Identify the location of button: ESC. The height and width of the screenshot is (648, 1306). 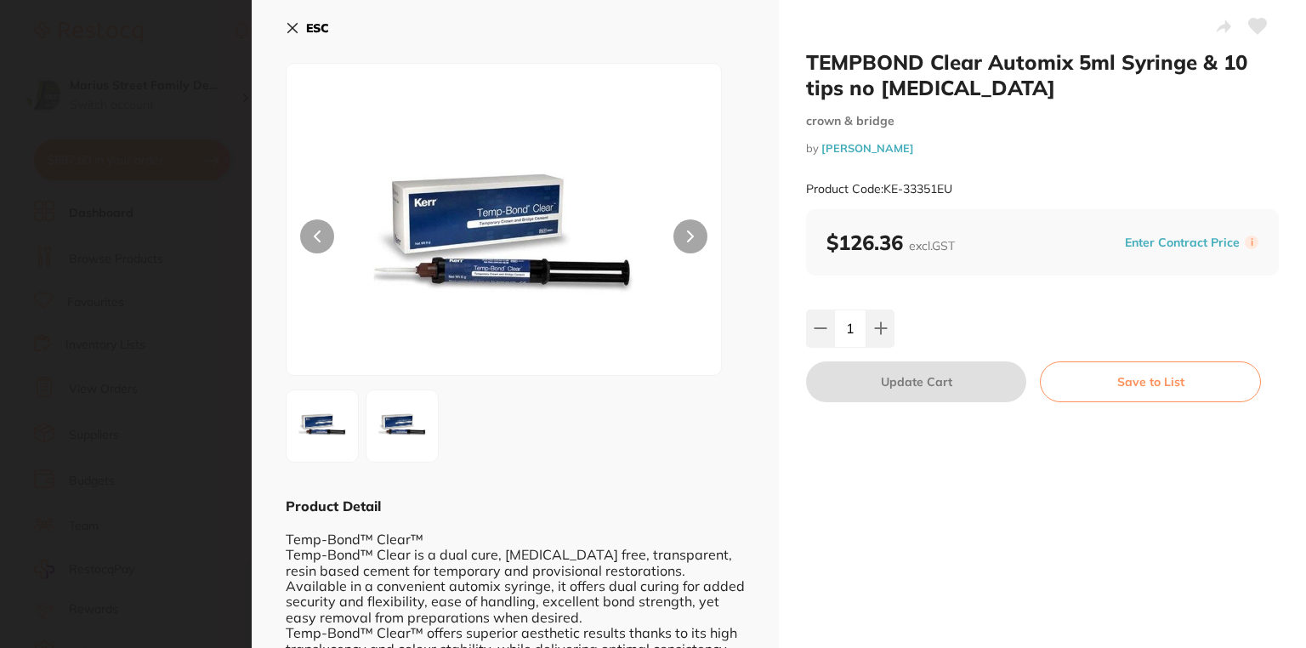
(307, 28).